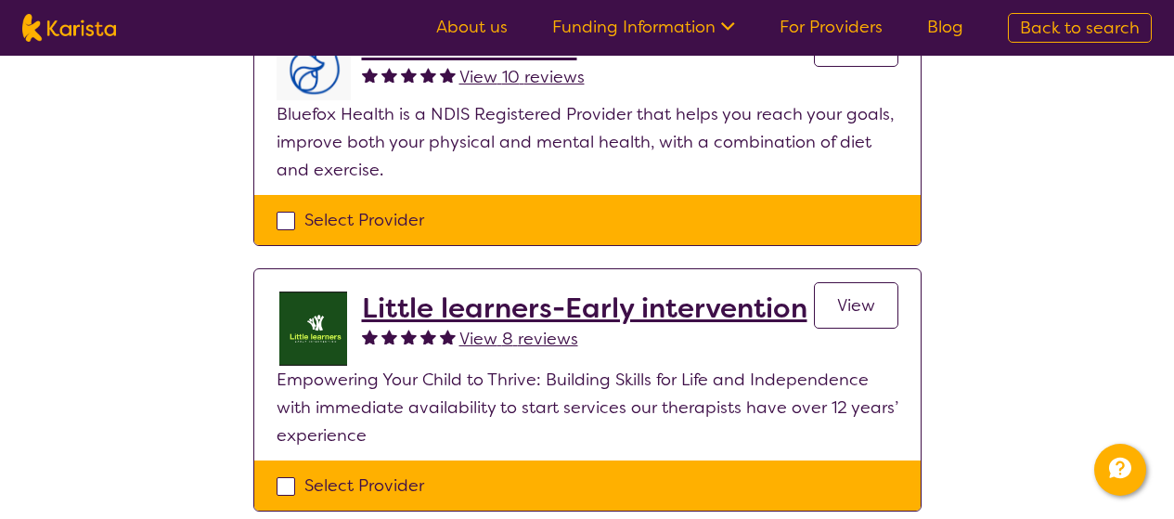  What do you see at coordinates (587, 407) in the screenshot?
I see `p: Empowering Your Child to Thrive: Building Skills for Life and Independence with immediate availab...` at bounding box center [587, 407].